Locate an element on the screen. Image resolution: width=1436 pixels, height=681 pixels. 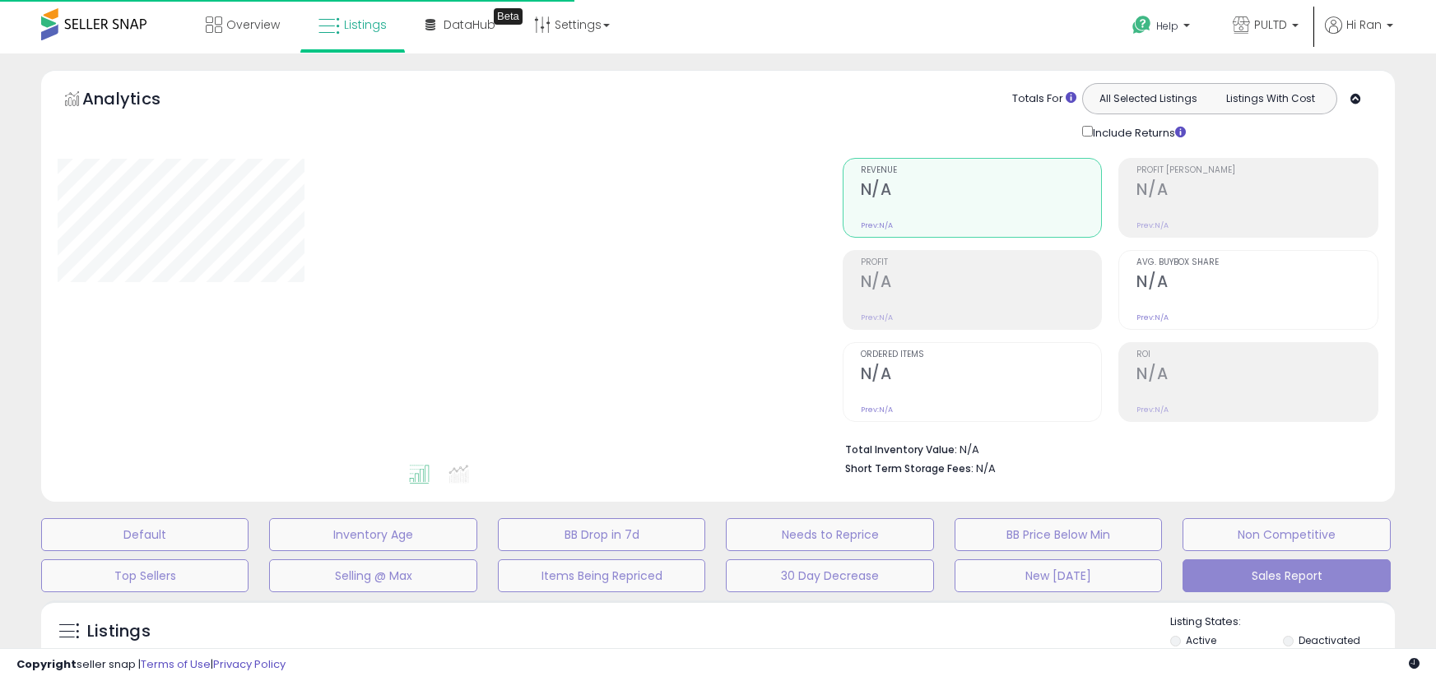
div: seller snap | | is located at coordinates (151, 665).